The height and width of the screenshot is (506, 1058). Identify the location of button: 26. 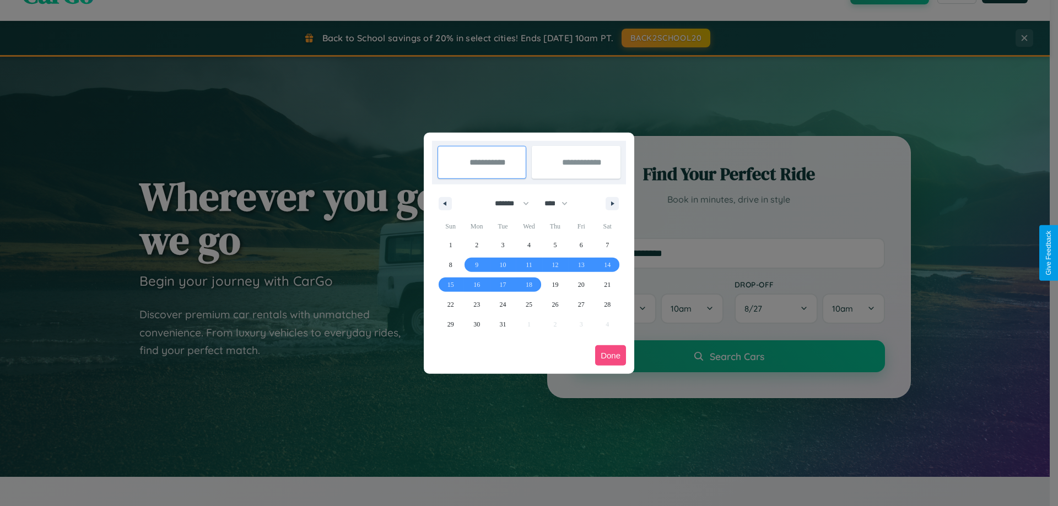
(555, 305).